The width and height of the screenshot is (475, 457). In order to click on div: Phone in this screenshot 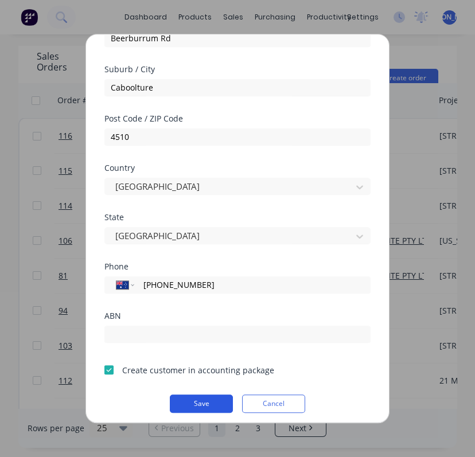, I will do `click(237, 267)`.